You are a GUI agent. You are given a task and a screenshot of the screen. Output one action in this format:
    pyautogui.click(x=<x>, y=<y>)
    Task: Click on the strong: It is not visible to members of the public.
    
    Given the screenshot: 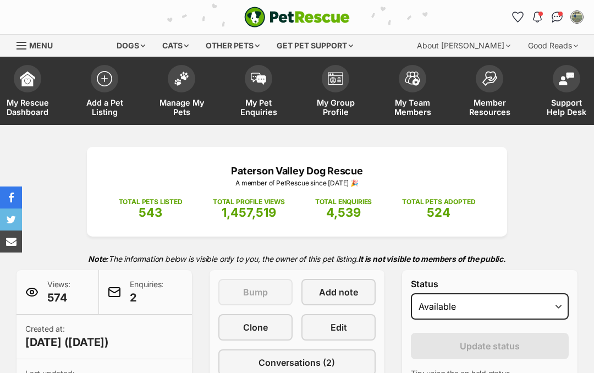 What is the action you would take?
    pyautogui.click(x=432, y=259)
    